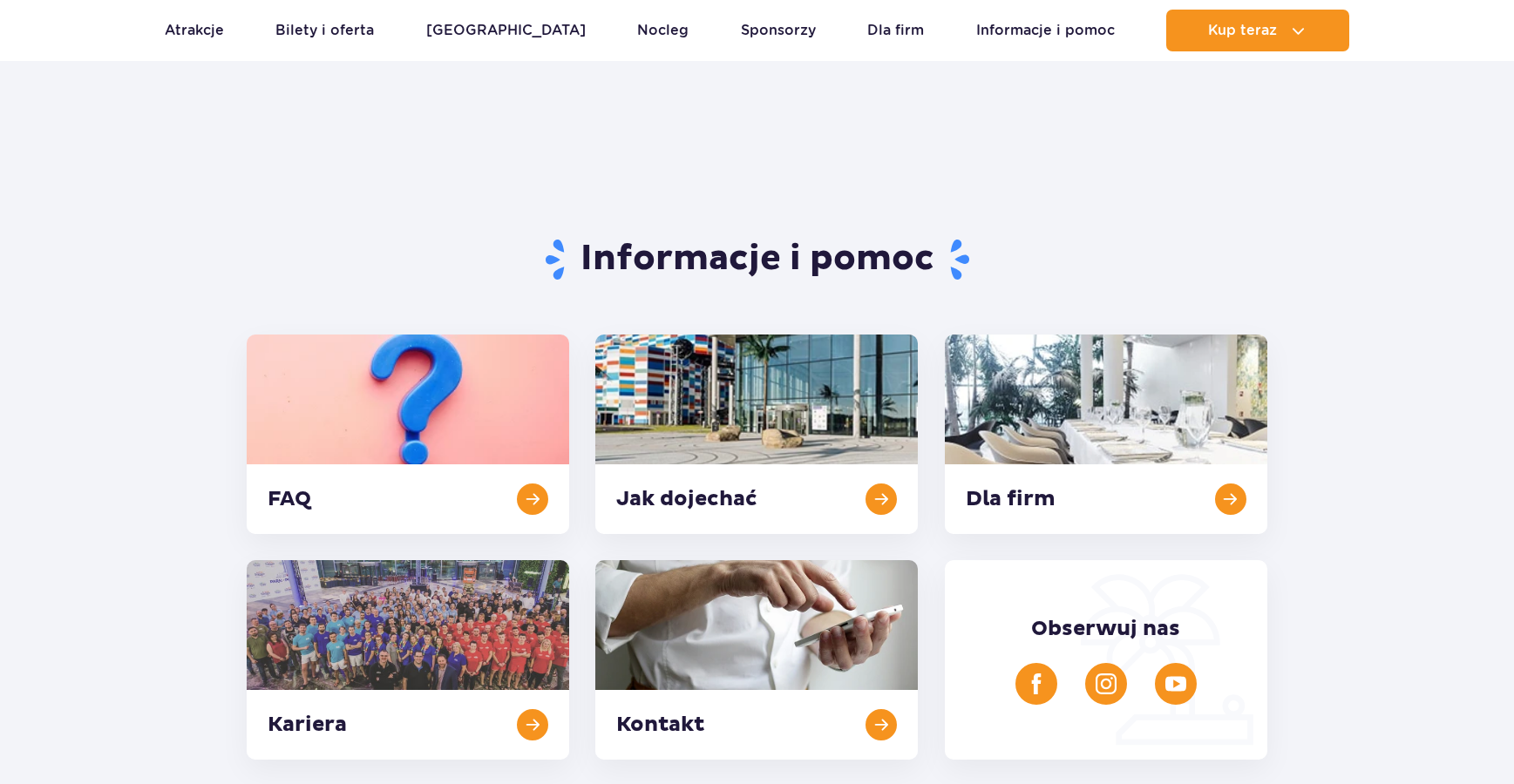  Describe the element at coordinates (194, 31) in the screenshot. I see `a: Atrakcje` at that location.